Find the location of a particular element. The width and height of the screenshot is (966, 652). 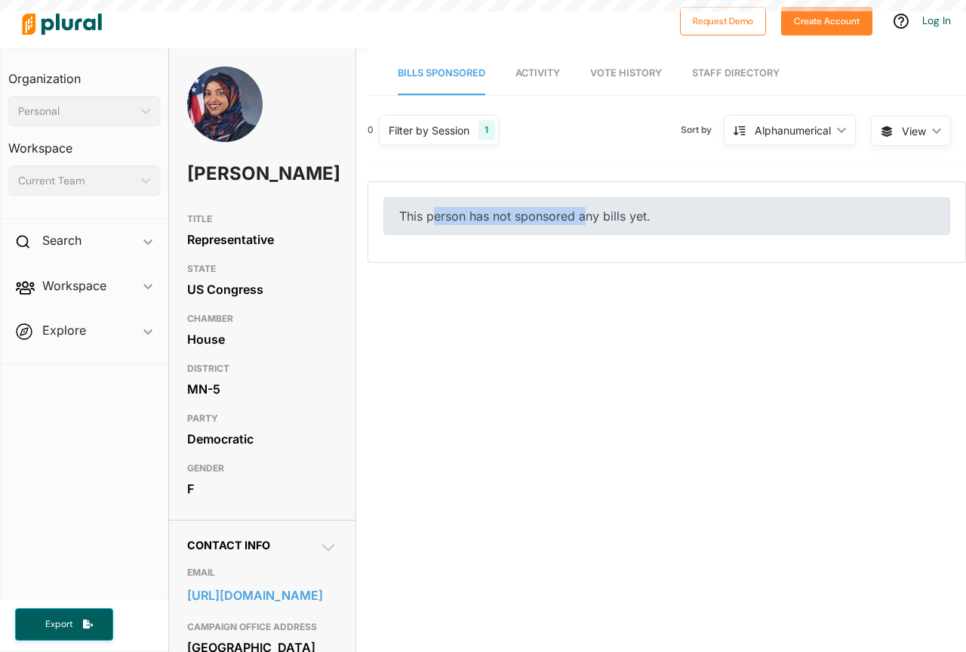

div: Representative is located at coordinates (262, 239).